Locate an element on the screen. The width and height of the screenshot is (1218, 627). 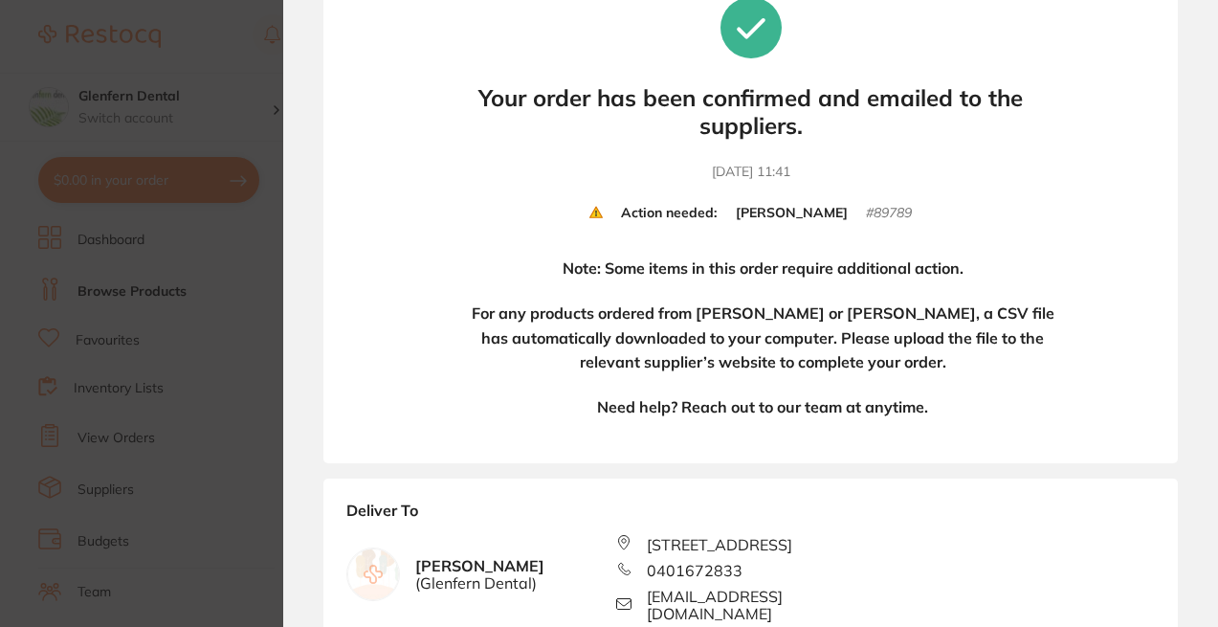
span: ( Glenfern Dental ) is located at coordinates (480, 583).